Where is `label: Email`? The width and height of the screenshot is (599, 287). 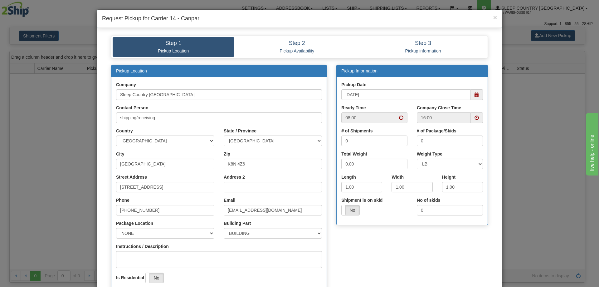
label: Email is located at coordinates (229, 200).